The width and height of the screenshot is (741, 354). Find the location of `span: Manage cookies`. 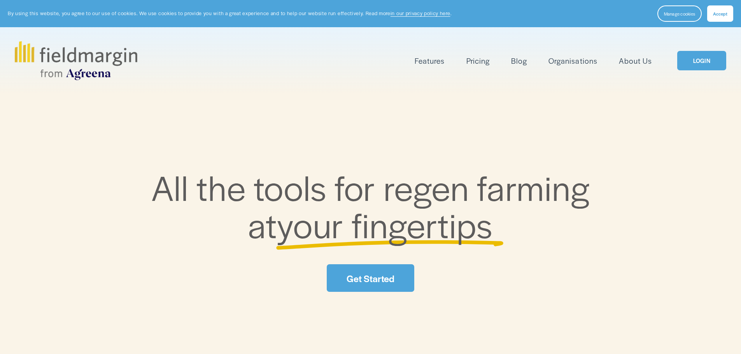

span: Manage cookies is located at coordinates (679, 14).